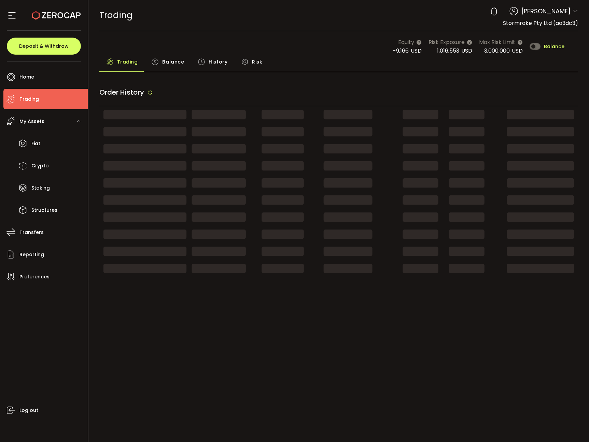 Image resolution: width=589 pixels, height=442 pixels. I want to click on span: 1,016,553, so click(448, 51).